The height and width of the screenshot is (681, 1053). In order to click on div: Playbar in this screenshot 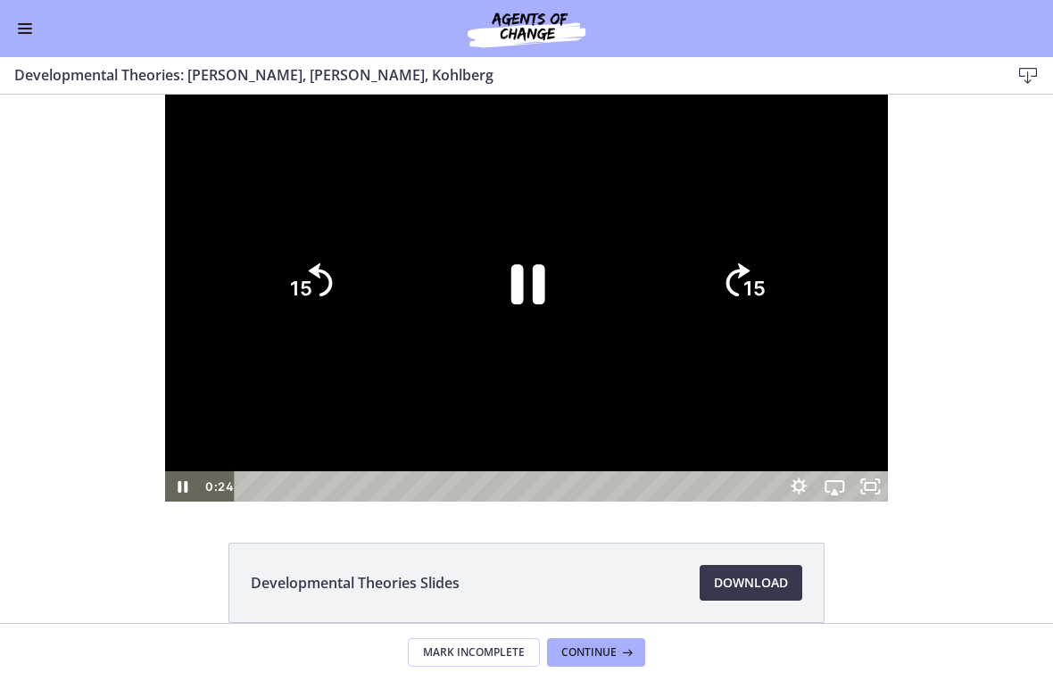, I will do `click(511, 392)`.